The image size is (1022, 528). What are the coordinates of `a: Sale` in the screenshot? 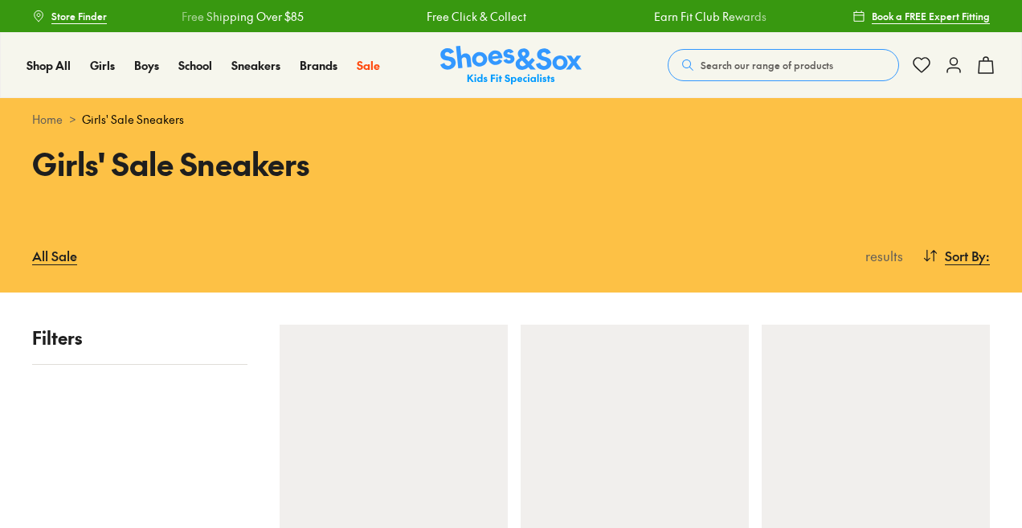 It's located at (368, 65).